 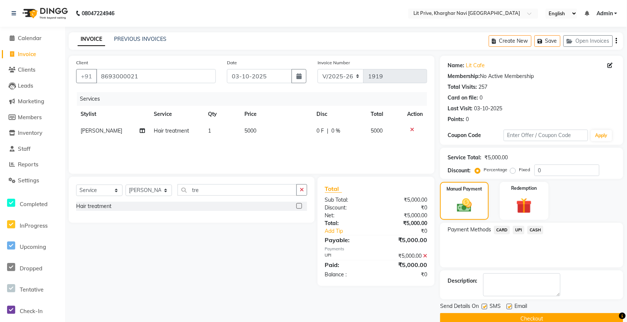 What do you see at coordinates (464, 205) in the screenshot?
I see `img: _cash.svg` at bounding box center [464, 205].